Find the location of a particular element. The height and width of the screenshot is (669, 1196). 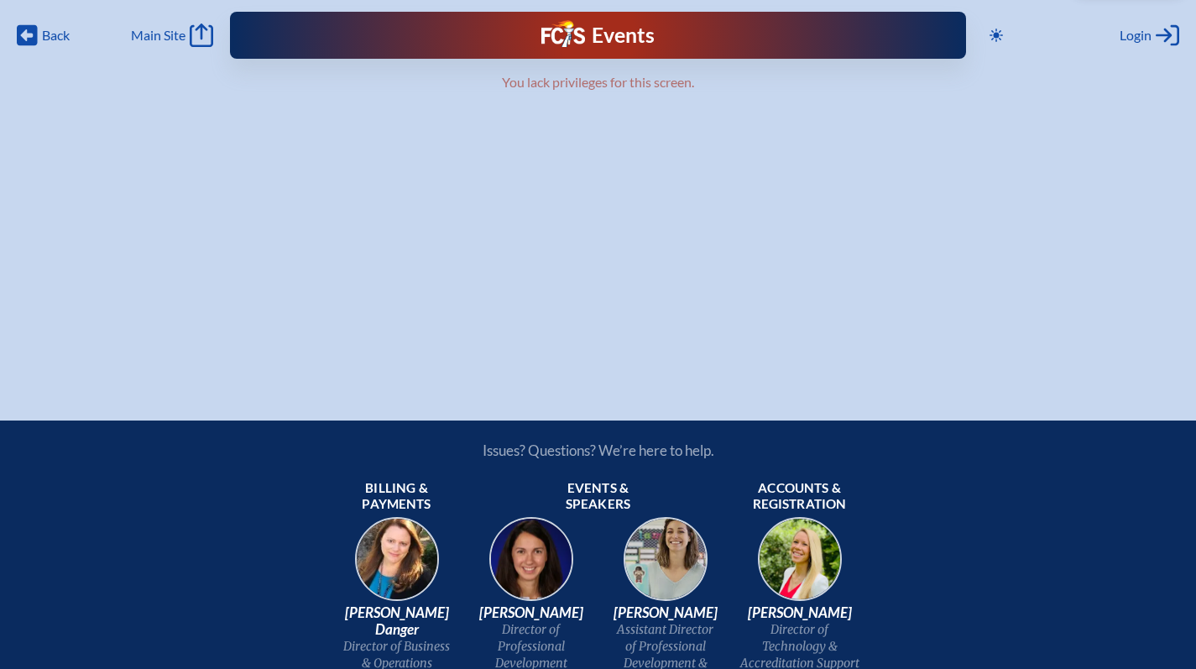

span: Accounts & registration is located at coordinates (800, 497).